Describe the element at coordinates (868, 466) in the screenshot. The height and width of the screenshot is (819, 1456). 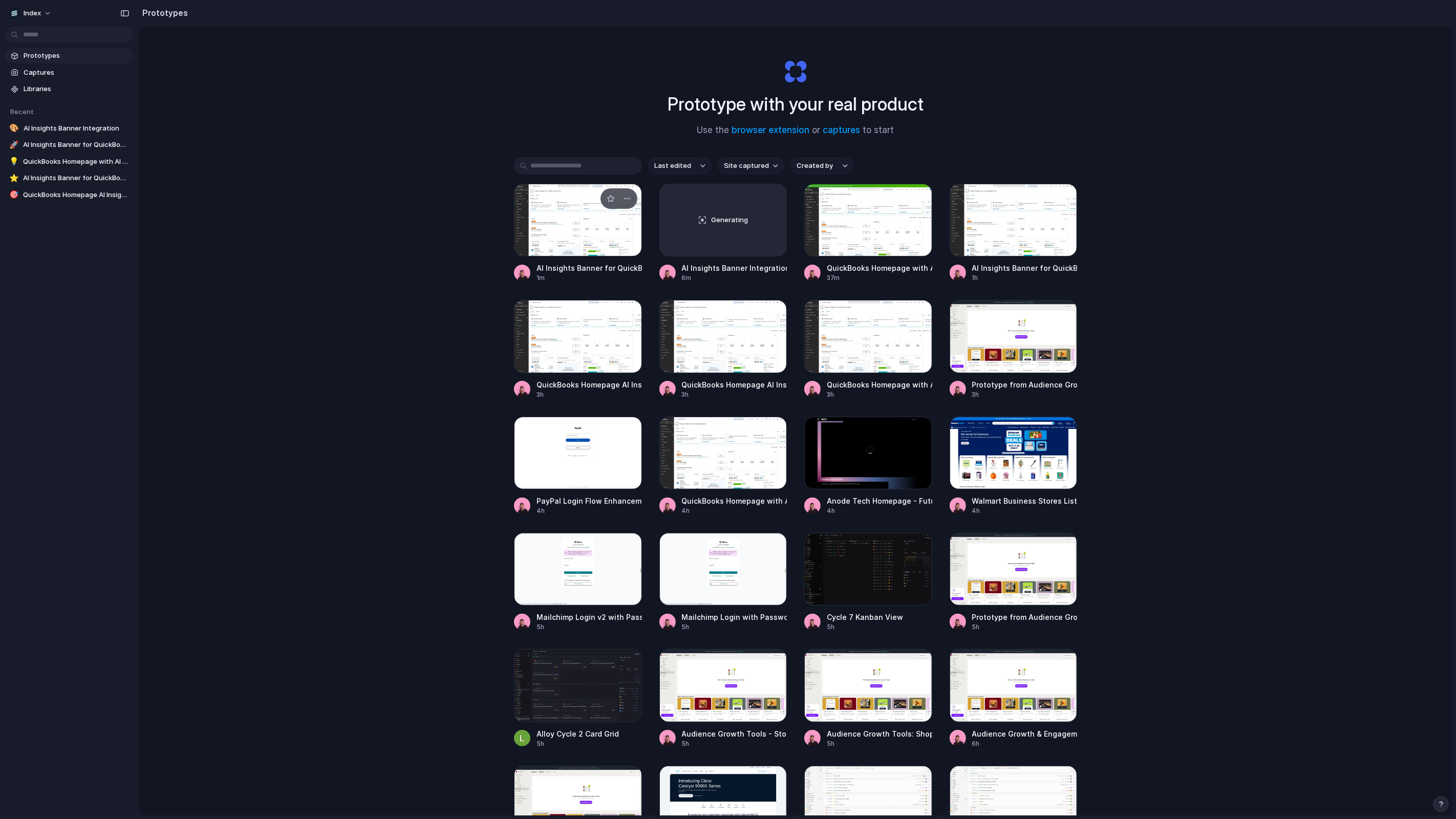
I see `a: Anode Tech Homepage - Future of Energy UpdateAnode Tech Homepage - Future of Energy Update4h` at that location.